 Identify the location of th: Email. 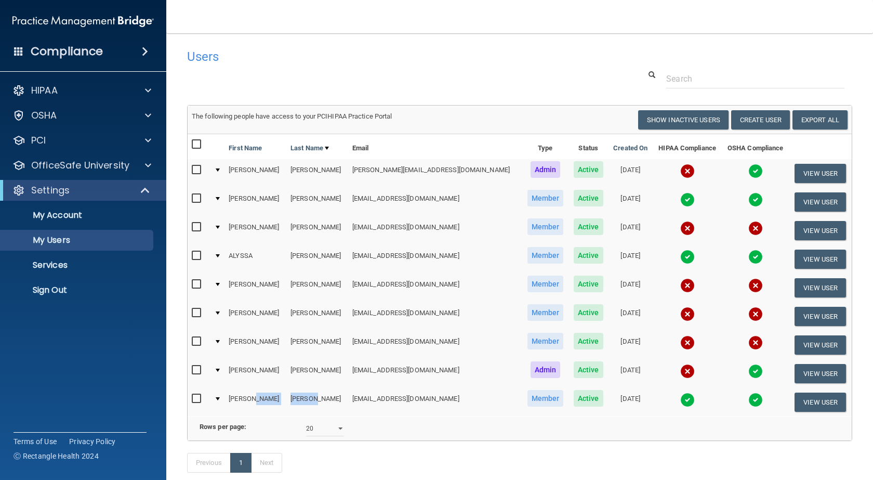
(435, 147).